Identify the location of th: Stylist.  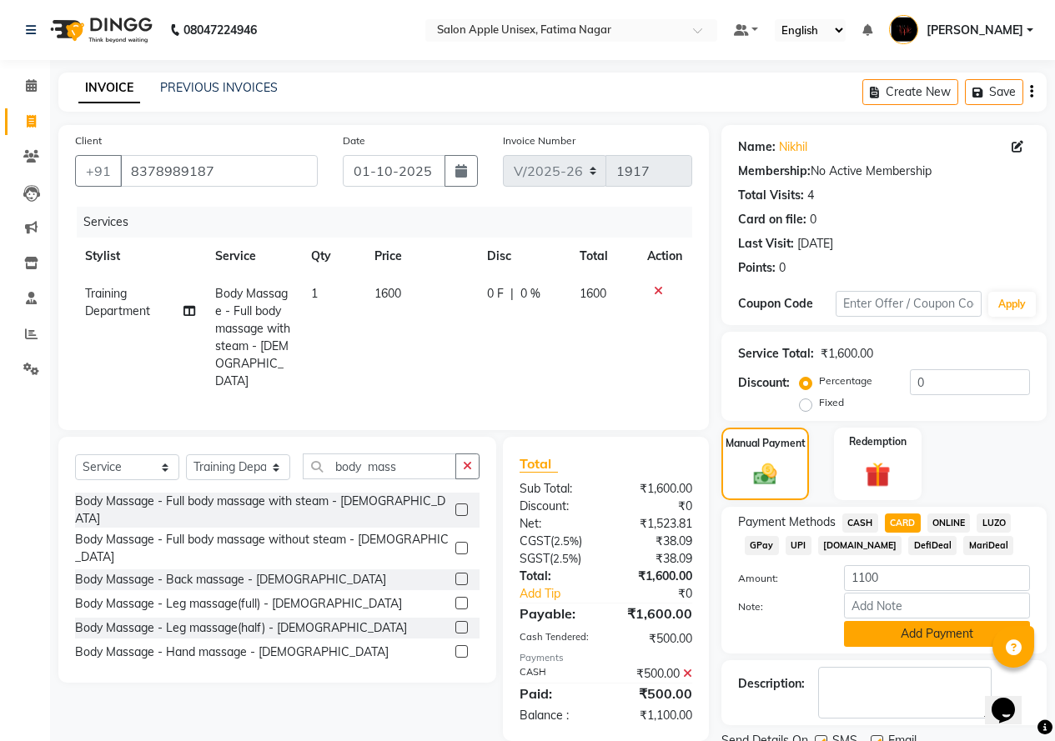
(140, 256).